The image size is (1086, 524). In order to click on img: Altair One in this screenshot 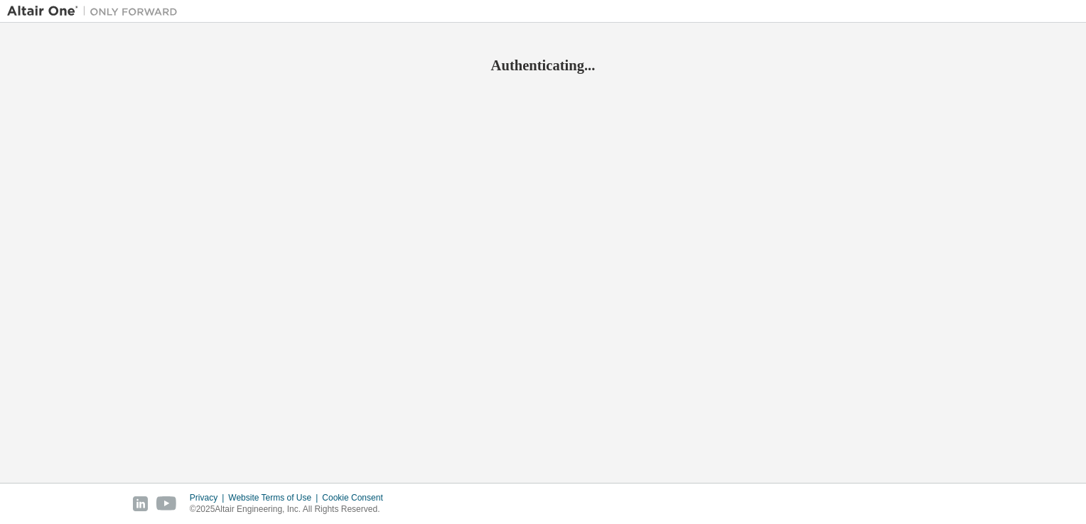, I will do `click(96, 11)`.